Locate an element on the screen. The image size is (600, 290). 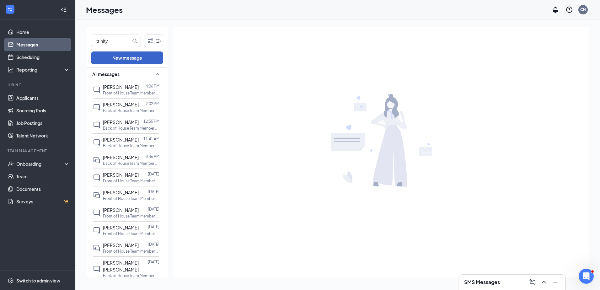
p: 8:46 AM is located at coordinates (153, 156).